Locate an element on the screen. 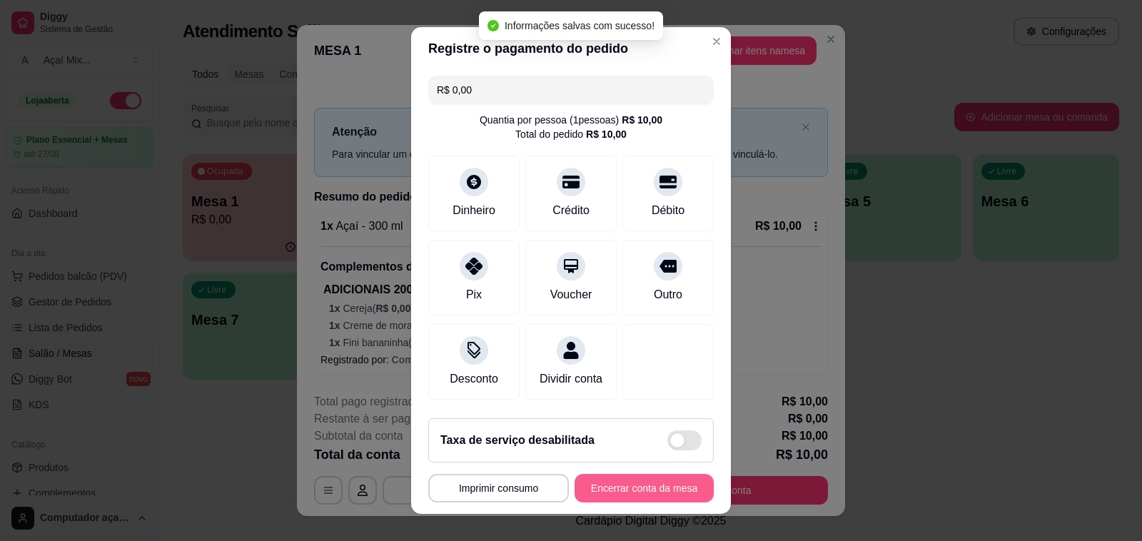 This screenshot has width=1142, height=541. div: Pix is located at coordinates (474, 295).